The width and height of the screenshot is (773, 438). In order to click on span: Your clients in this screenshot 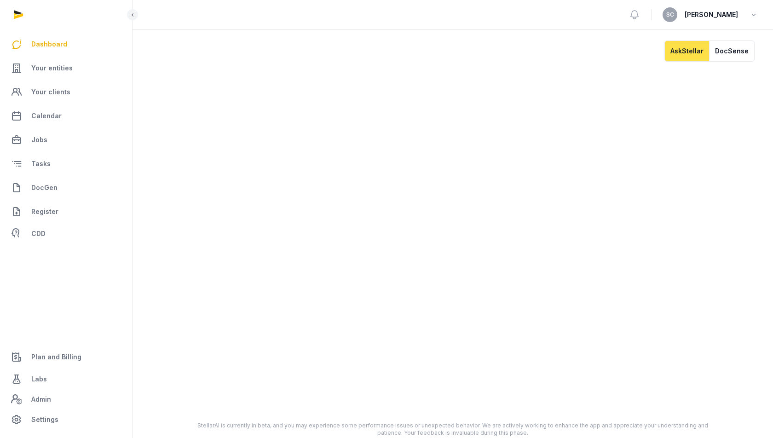, I will do `click(51, 92)`.